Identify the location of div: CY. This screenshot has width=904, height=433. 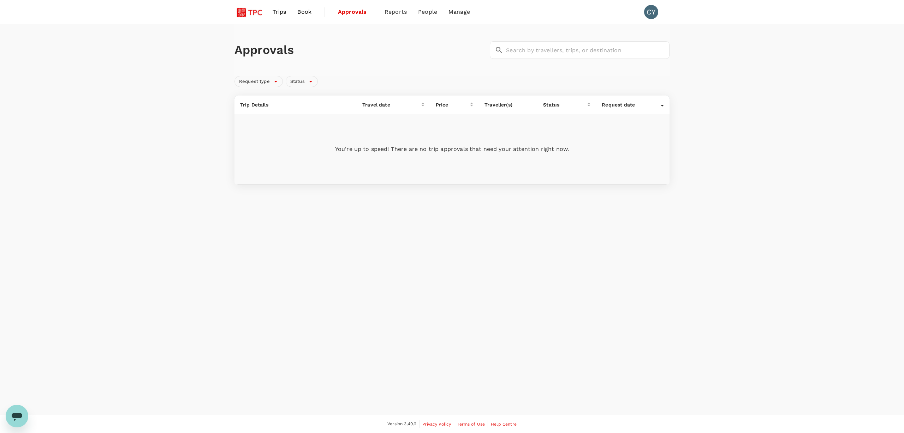
(651, 12).